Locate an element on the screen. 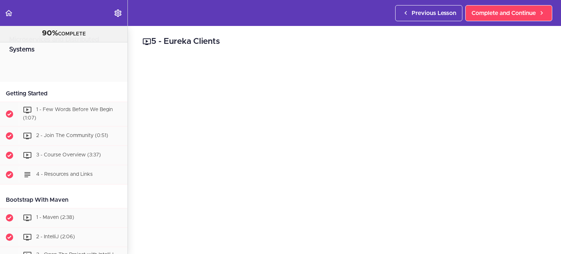  span: 4 - Resources and Links is located at coordinates (64, 174).